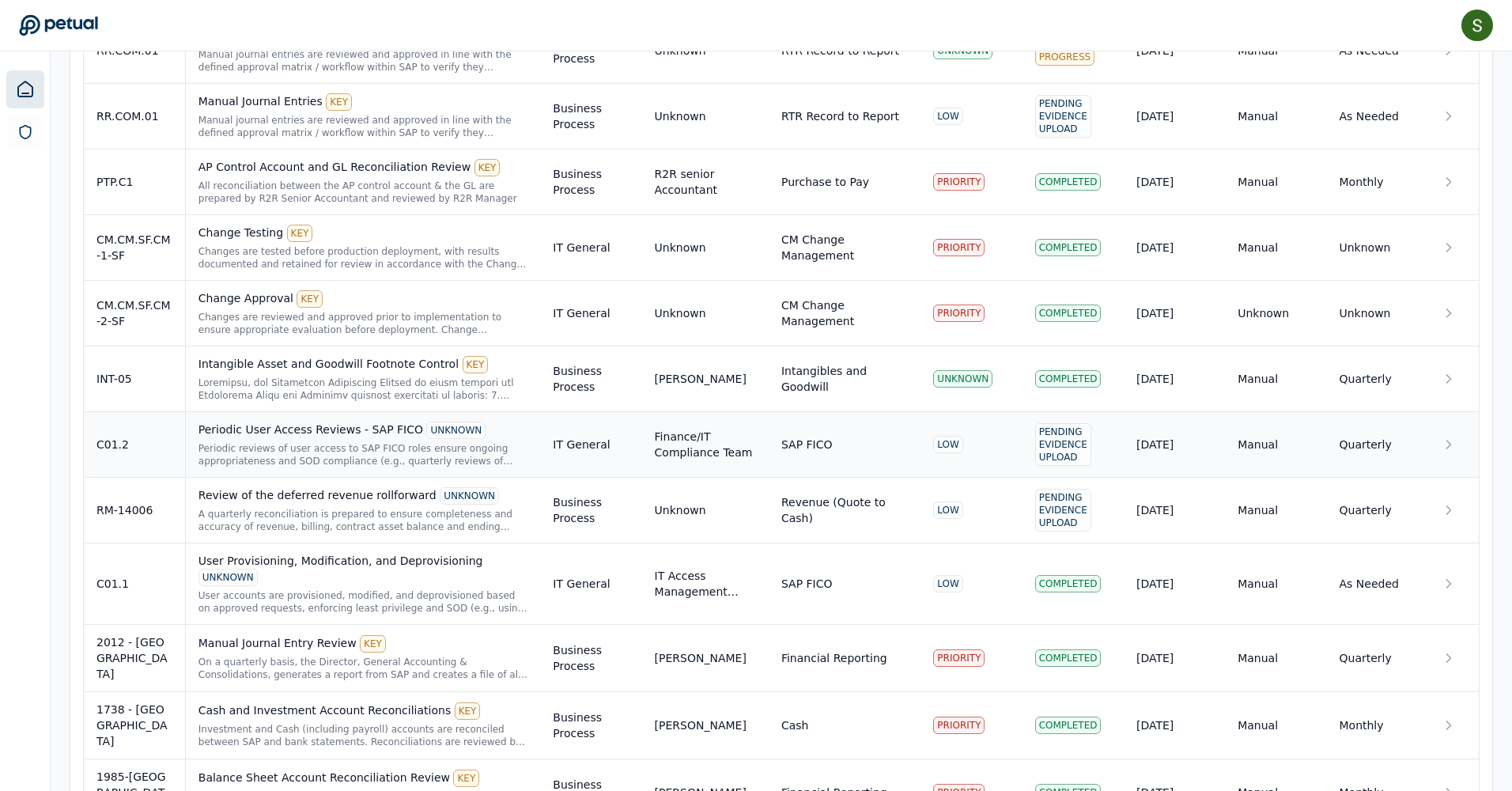  Describe the element at coordinates (1477, 26) in the screenshot. I see `img: Samuel Tan` at that location.